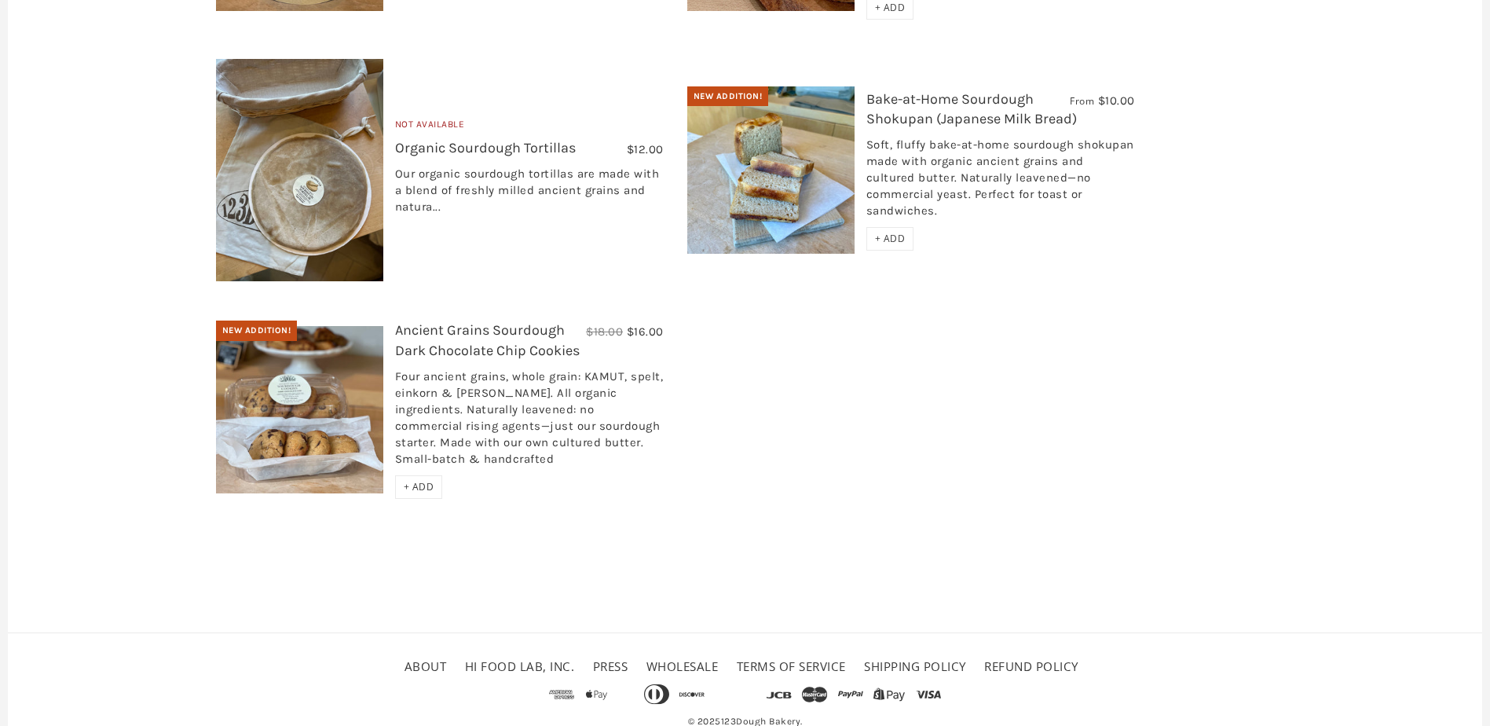  Describe the element at coordinates (610, 666) in the screenshot. I see `a: Press` at that location.